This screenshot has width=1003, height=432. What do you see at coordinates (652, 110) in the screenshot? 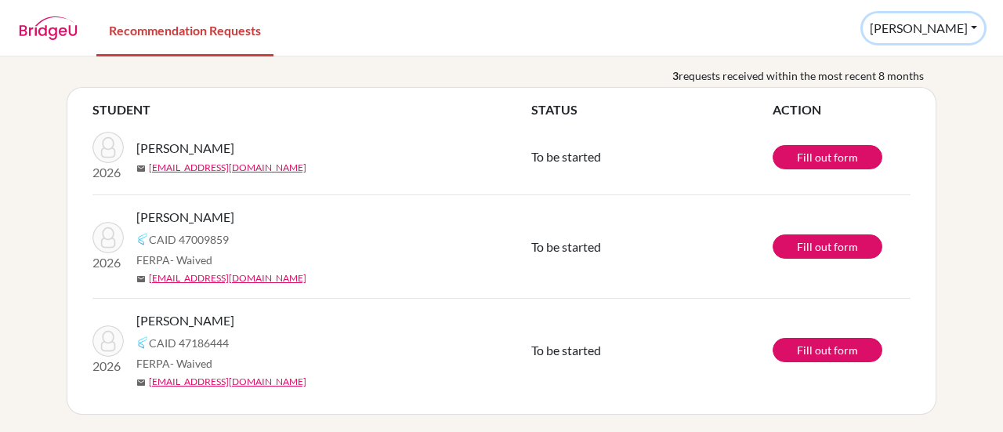
I see `th: STATUS` at bounding box center [652, 110].